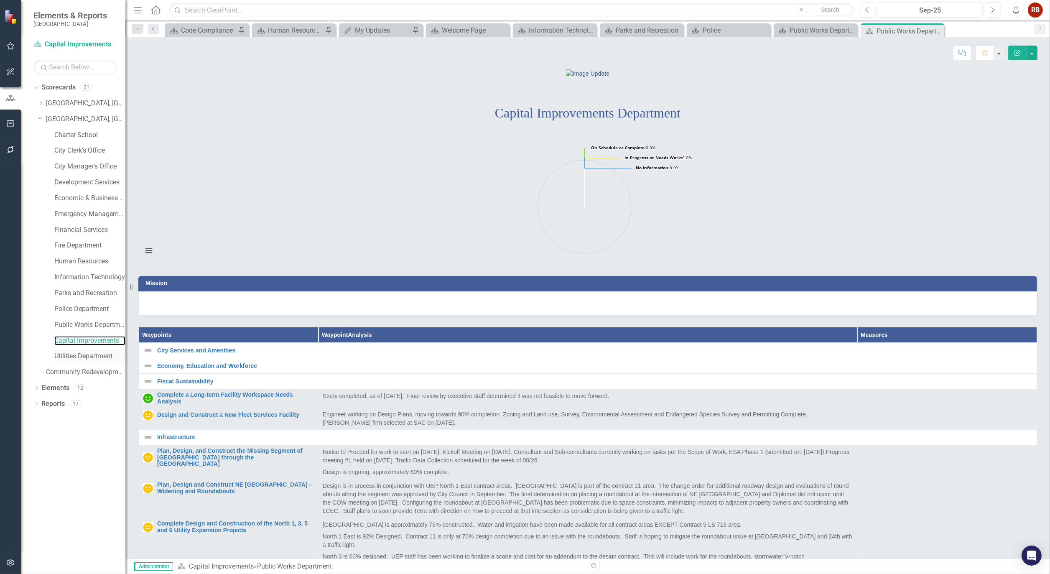 This screenshot has width=1050, height=574. Describe the element at coordinates (235, 527) in the screenshot. I see `a: Complete Design and Construction of the North 1, 3, 5 and 6 Utility Expansion Projects` at that location.